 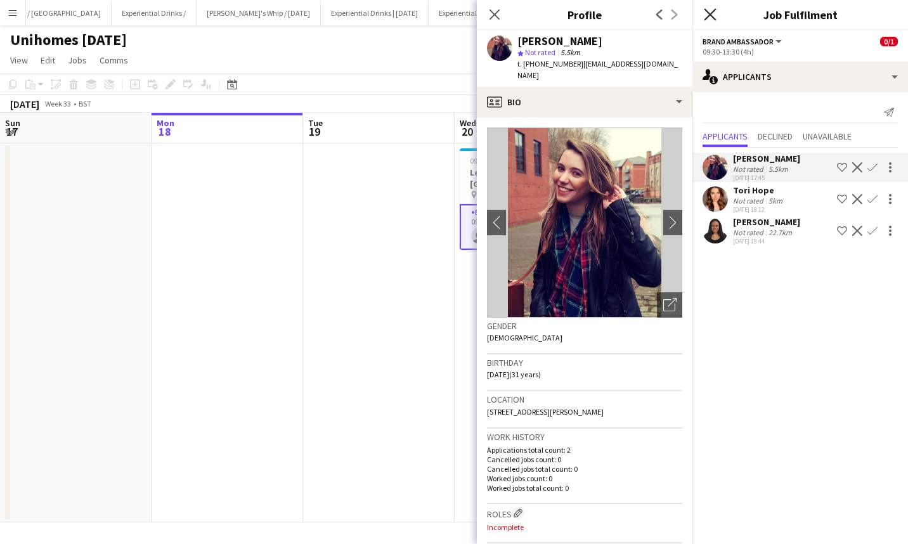 I want to click on div: 5km, so click(x=775, y=200).